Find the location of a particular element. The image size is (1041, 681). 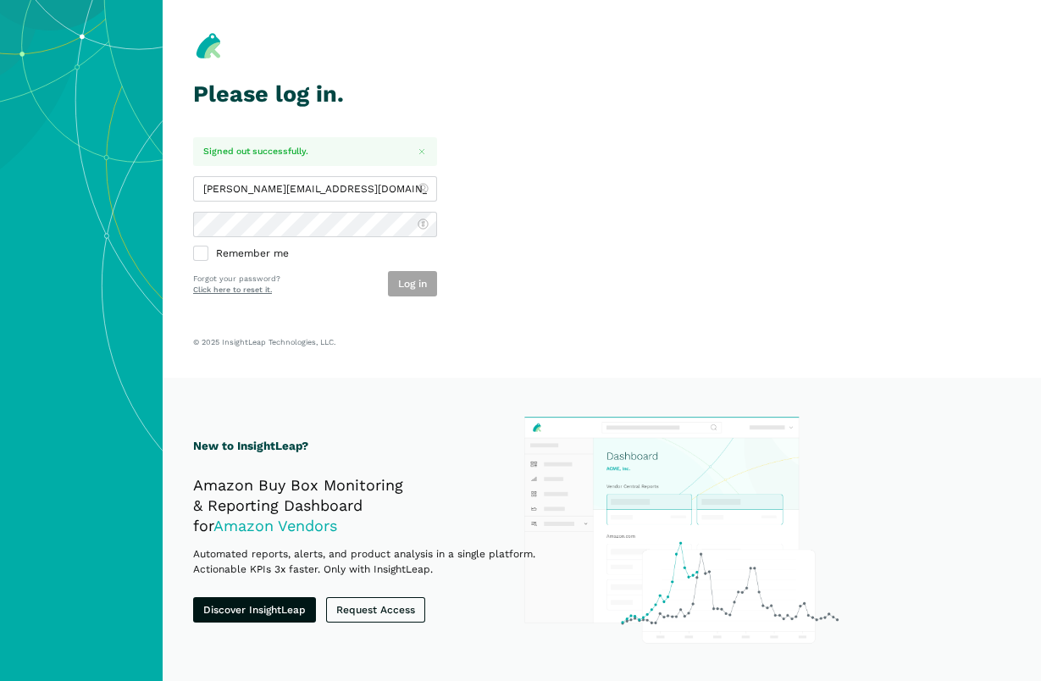

a: Request Access is located at coordinates (375, 610).